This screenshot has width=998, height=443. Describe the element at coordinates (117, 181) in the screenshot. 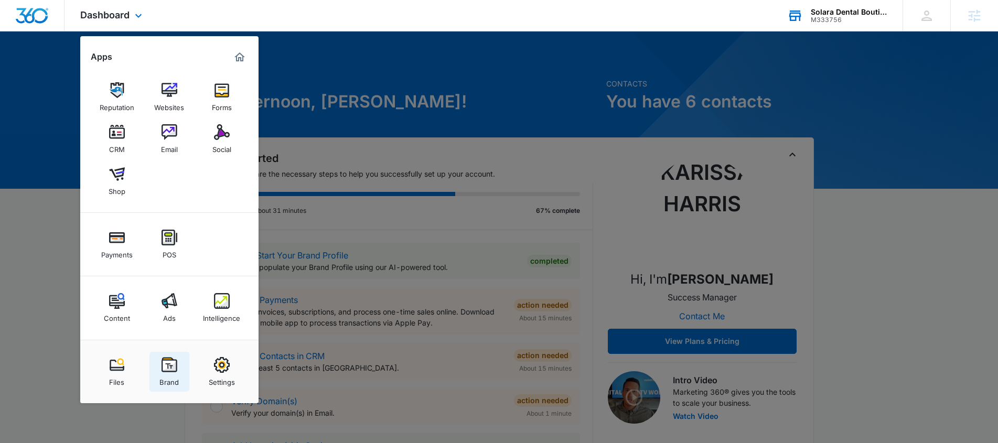

I see `a: Shop` at that location.